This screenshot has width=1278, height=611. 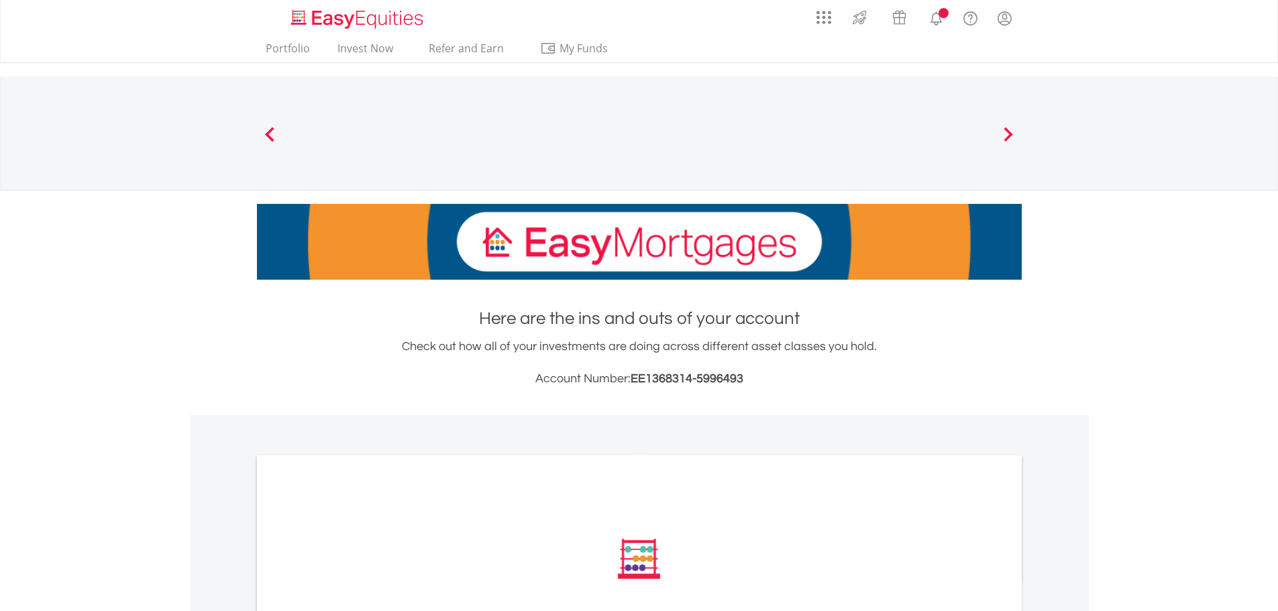 What do you see at coordinates (365, 52) in the screenshot?
I see `a: Invest Now` at bounding box center [365, 52].